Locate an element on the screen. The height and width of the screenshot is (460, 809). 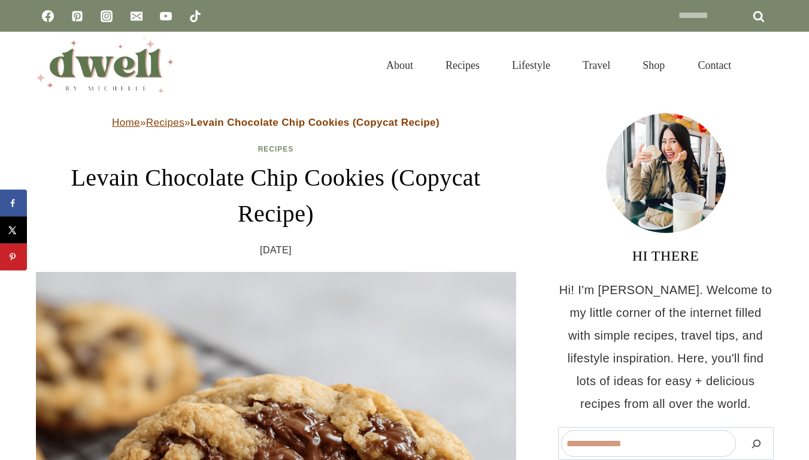
a: Instagram is located at coordinates (107, 16).